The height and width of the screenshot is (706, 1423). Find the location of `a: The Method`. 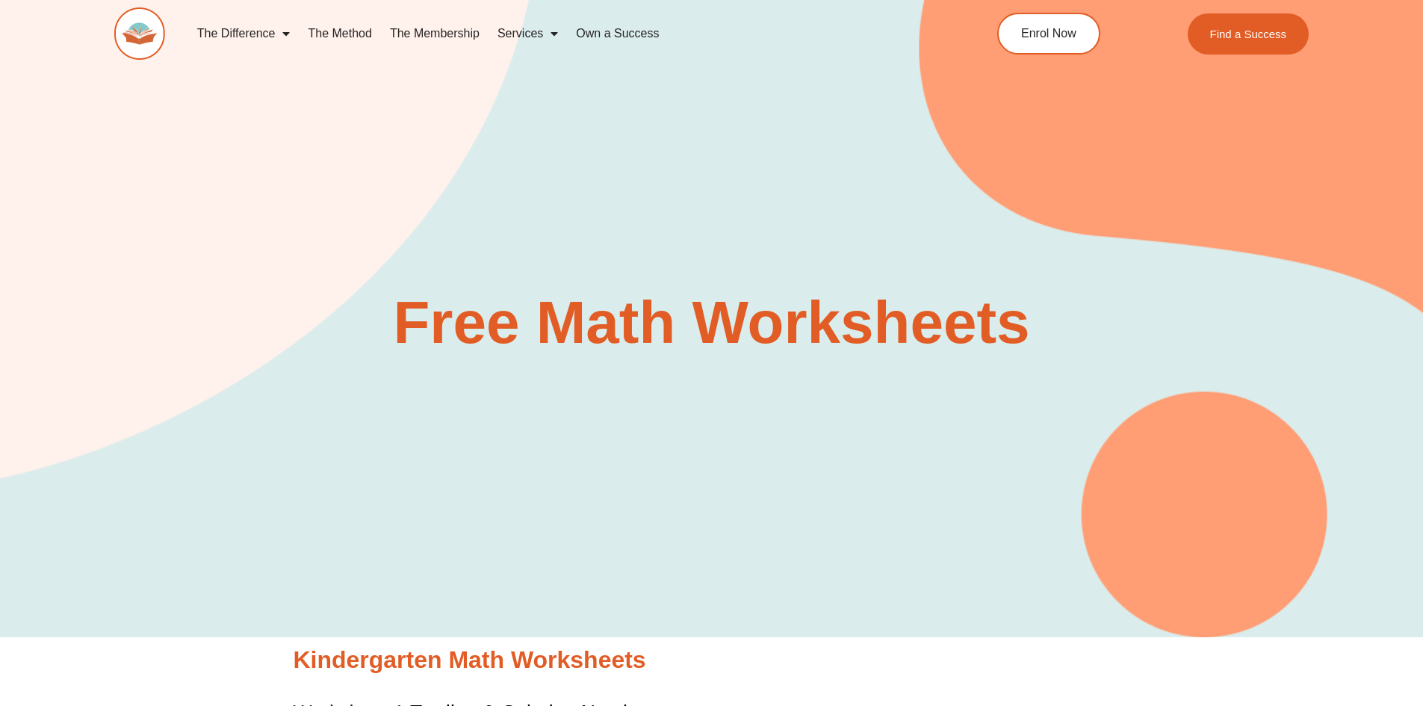

a: The Method is located at coordinates (339, 34).